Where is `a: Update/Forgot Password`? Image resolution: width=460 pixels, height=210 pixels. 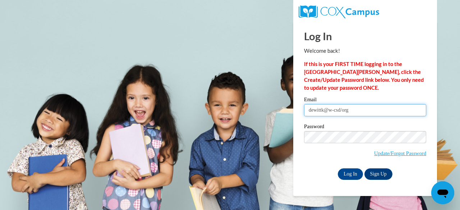
a: Update/Forgot Password is located at coordinates (400, 154).